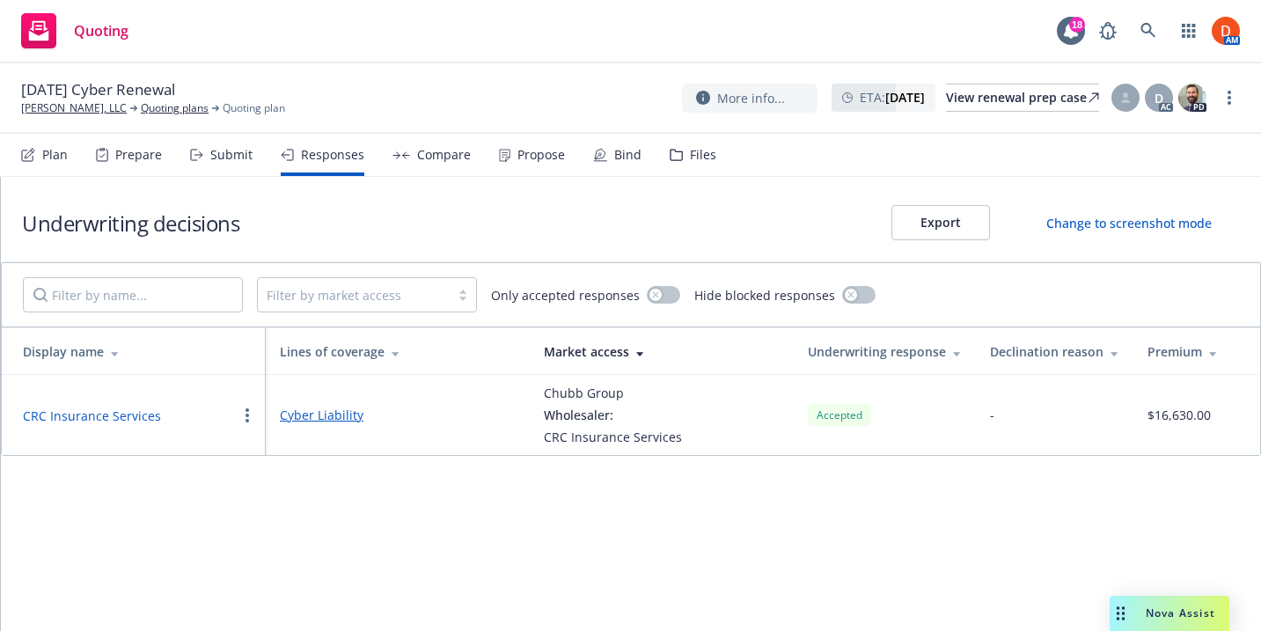 The height and width of the screenshot is (631, 1261). Describe the element at coordinates (1022, 98) in the screenshot. I see `a: View renewal prep case` at that location.